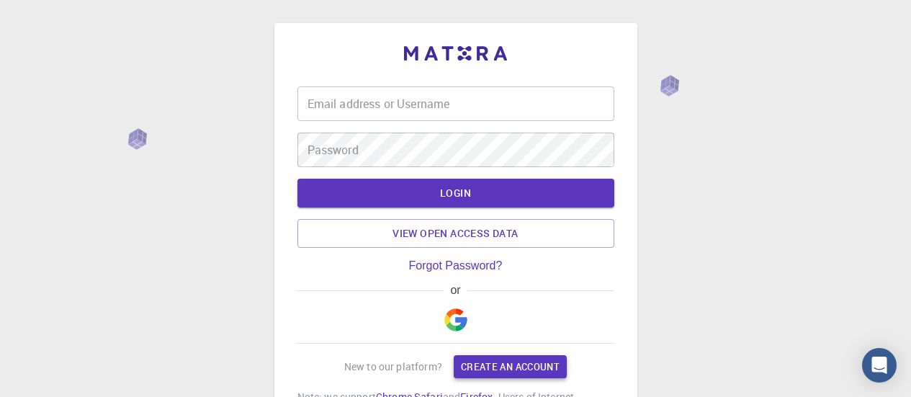  What do you see at coordinates (456, 193) in the screenshot?
I see `button: LOGIN` at bounding box center [456, 193].